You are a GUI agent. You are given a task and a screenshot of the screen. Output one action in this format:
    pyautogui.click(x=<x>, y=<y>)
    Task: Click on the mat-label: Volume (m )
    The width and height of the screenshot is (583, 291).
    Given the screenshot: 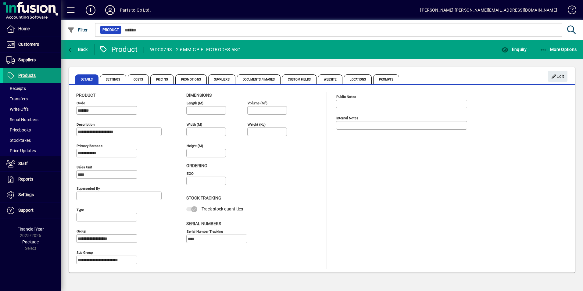 What is the action you would take?
    pyautogui.click(x=257, y=103)
    